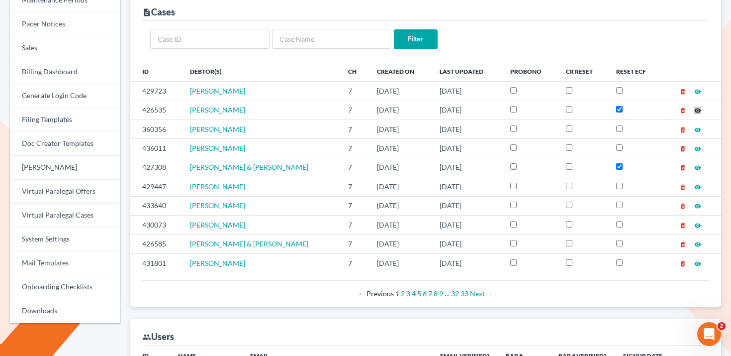 The height and width of the screenshot is (356, 731). I want to click on td: 426535, so click(156, 110).